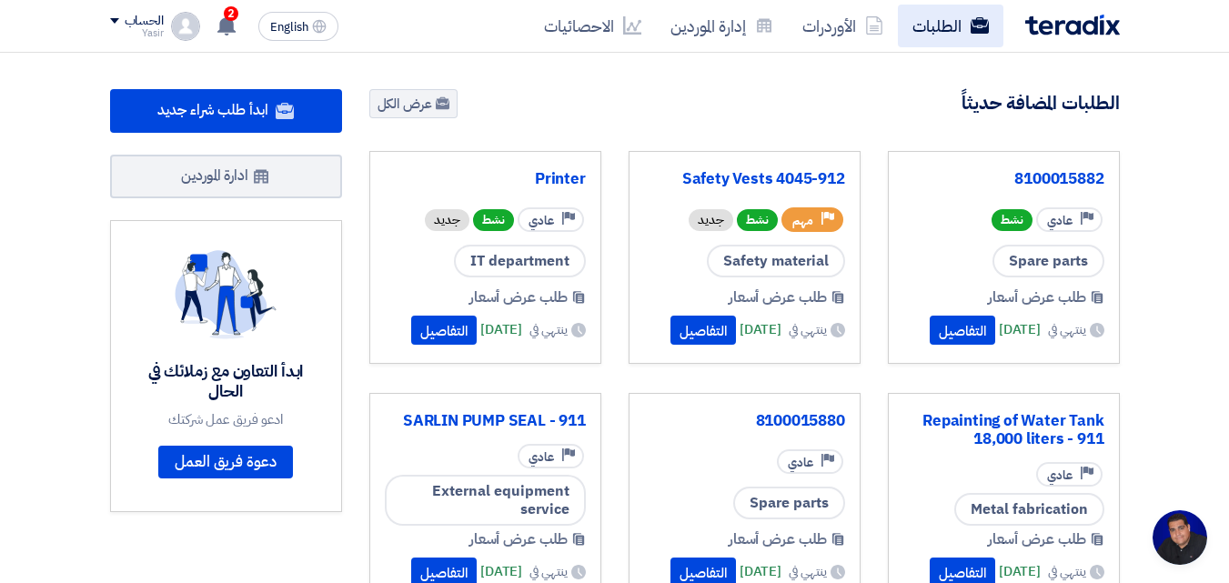 The image size is (1229, 583). What do you see at coordinates (802, 220) in the screenshot?
I see `span: مهم` at bounding box center [802, 220].